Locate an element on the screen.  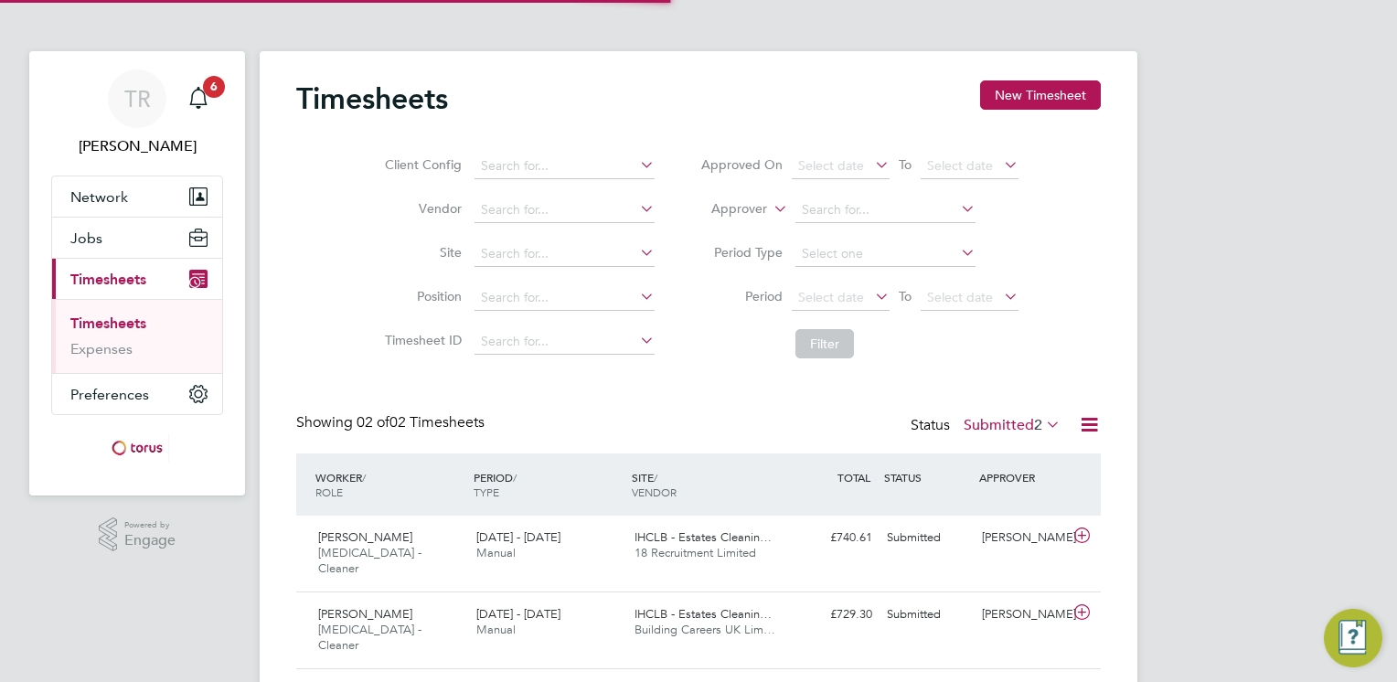
button: Network is located at coordinates (137, 197).